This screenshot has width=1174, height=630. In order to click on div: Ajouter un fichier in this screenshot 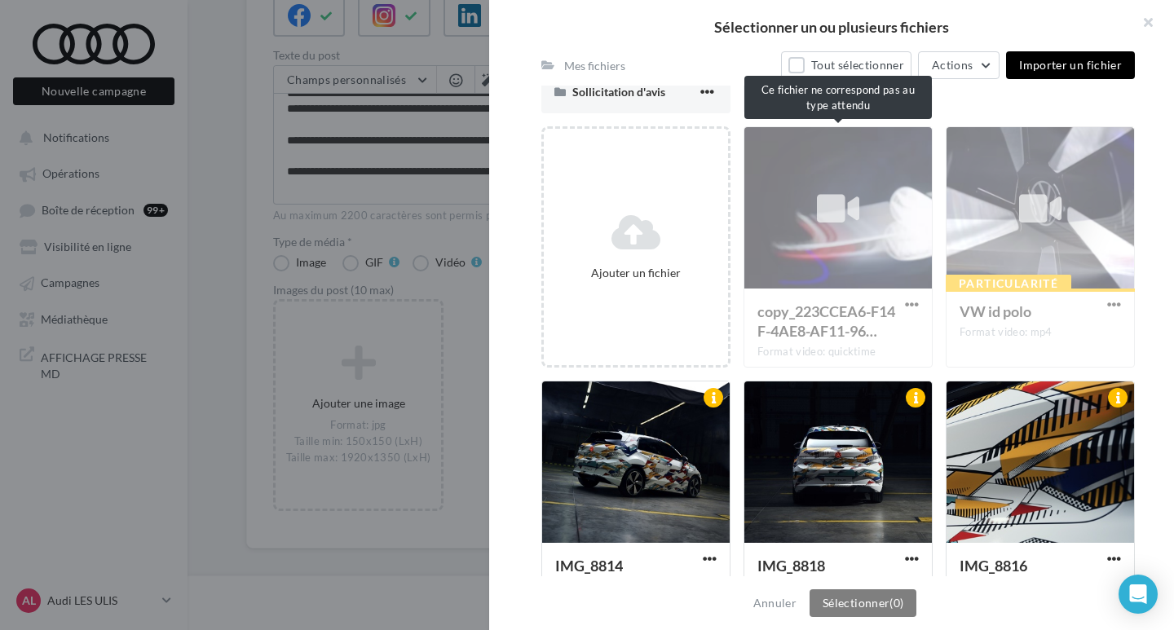, I will do `click(636, 273)`.